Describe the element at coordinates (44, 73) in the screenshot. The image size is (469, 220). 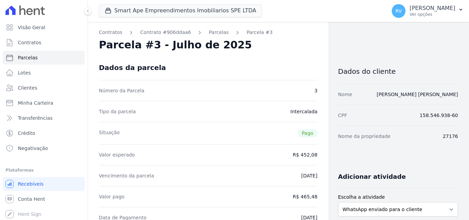
I see `a: Lotes` at that location.